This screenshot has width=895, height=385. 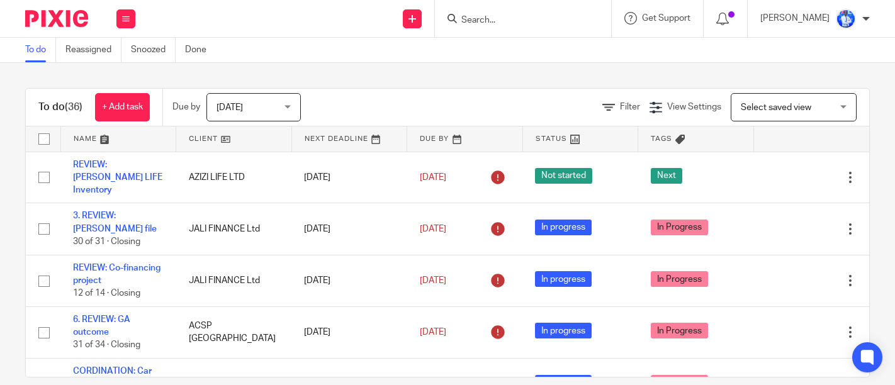 I want to click on span: (36), so click(x=74, y=107).